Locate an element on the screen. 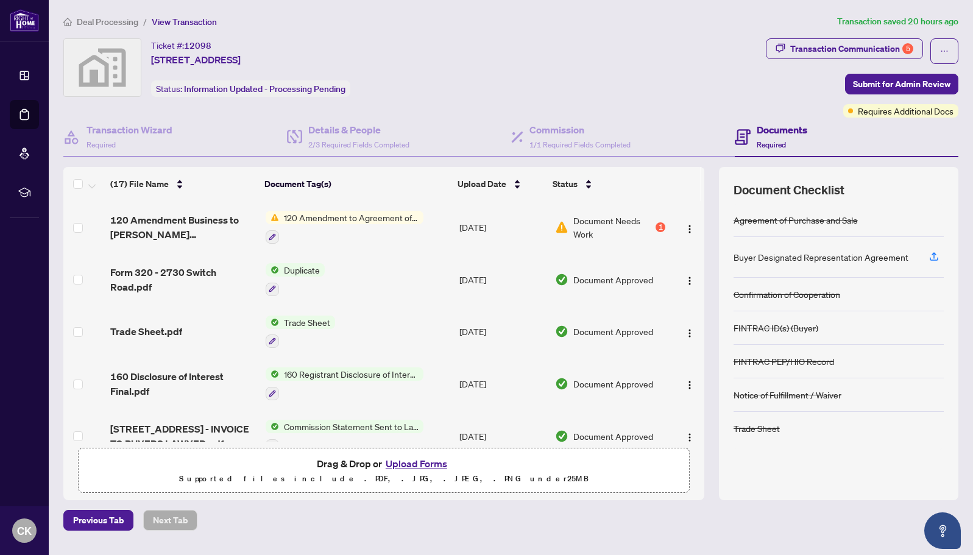  button: Transaction Communication5 is located at coordinates (844, 49).